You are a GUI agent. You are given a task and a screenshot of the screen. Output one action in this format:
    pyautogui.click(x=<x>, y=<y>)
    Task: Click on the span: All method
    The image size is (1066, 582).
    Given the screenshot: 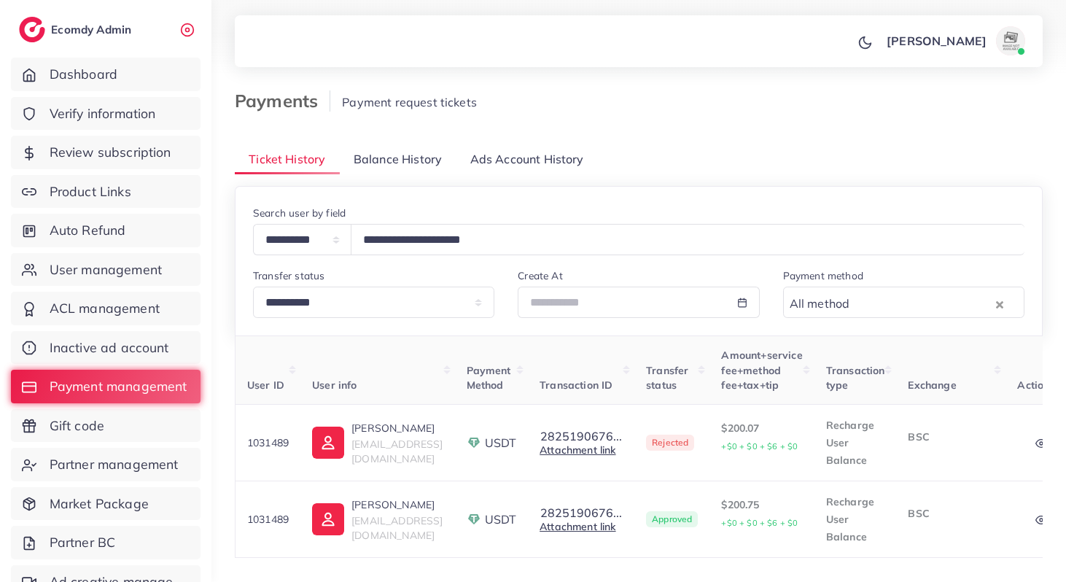 What is the action you would take?
    pyautogui.click(x=819, y=304)
    